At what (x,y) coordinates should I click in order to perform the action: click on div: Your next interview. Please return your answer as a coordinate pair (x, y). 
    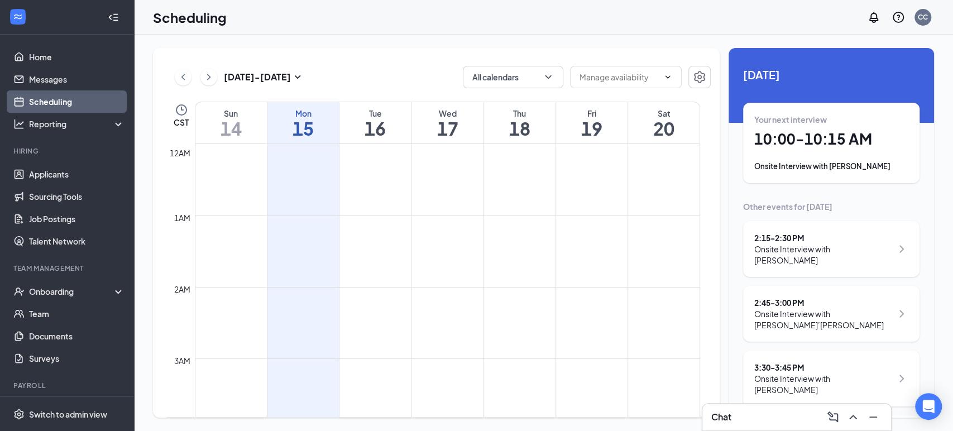
    Looking at the image, I should click on (832, 120).